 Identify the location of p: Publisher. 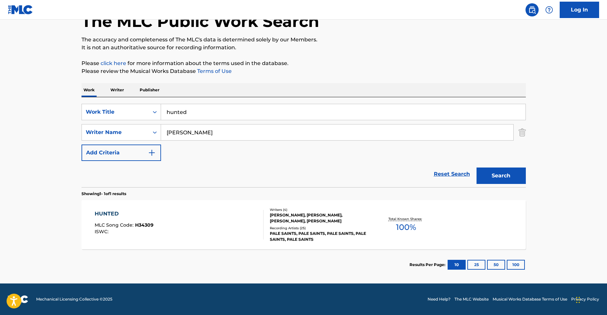
(150, 90).